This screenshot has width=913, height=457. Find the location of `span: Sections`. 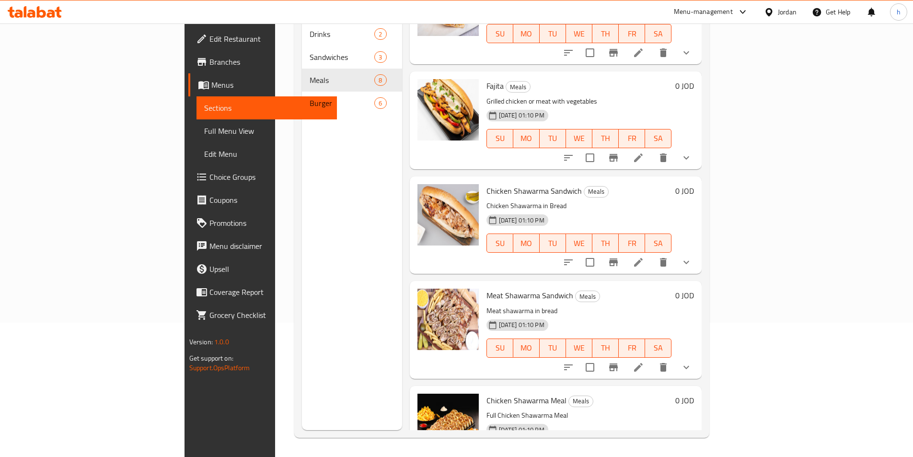

span: Sections is located at coordinates (267, 108).